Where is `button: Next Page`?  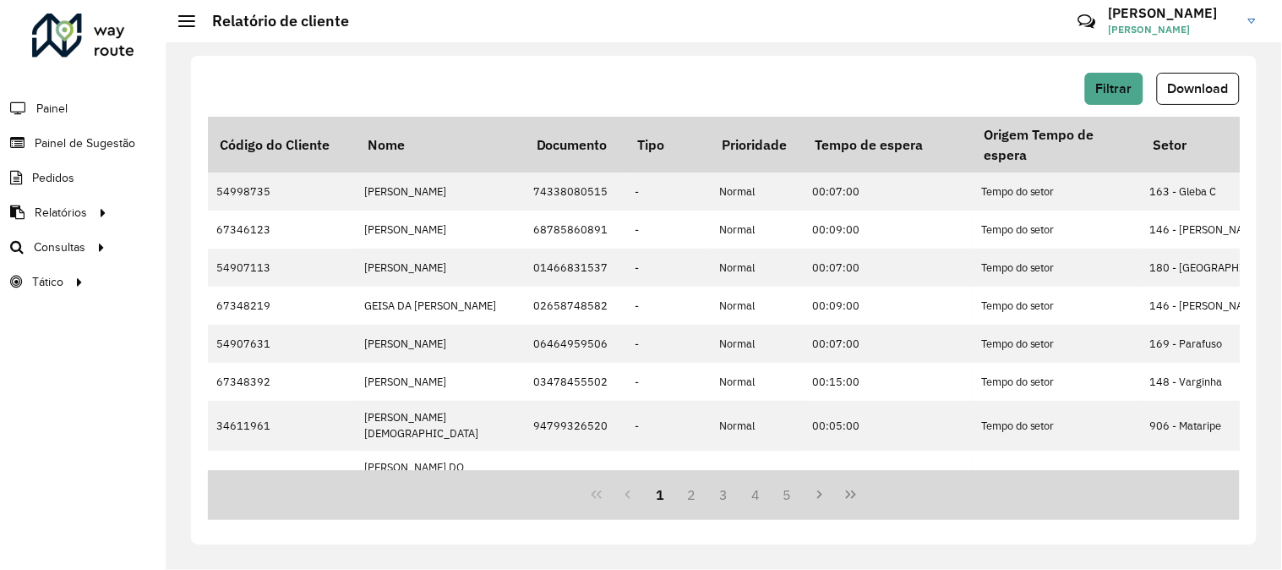
button: Next Page is located at coordinates (820, 494).